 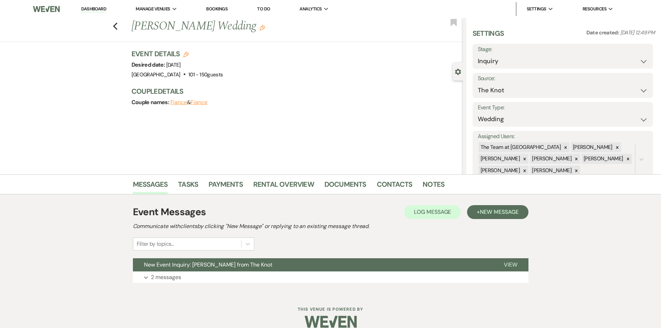 I want to click on span: Analytics, so click(x=311, y=9).